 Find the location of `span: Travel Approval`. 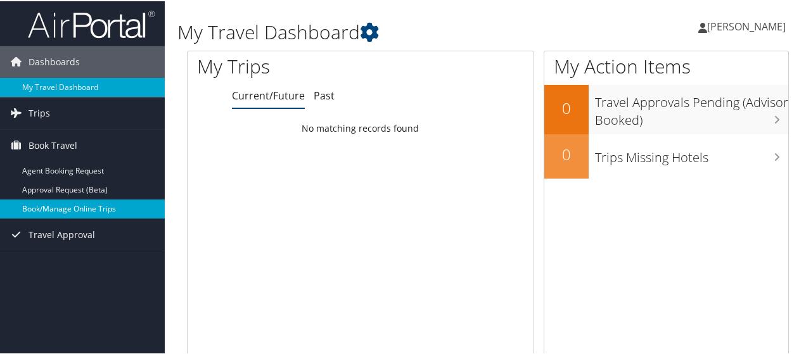

span: Travel Approval is located at coordinates (61, 234).